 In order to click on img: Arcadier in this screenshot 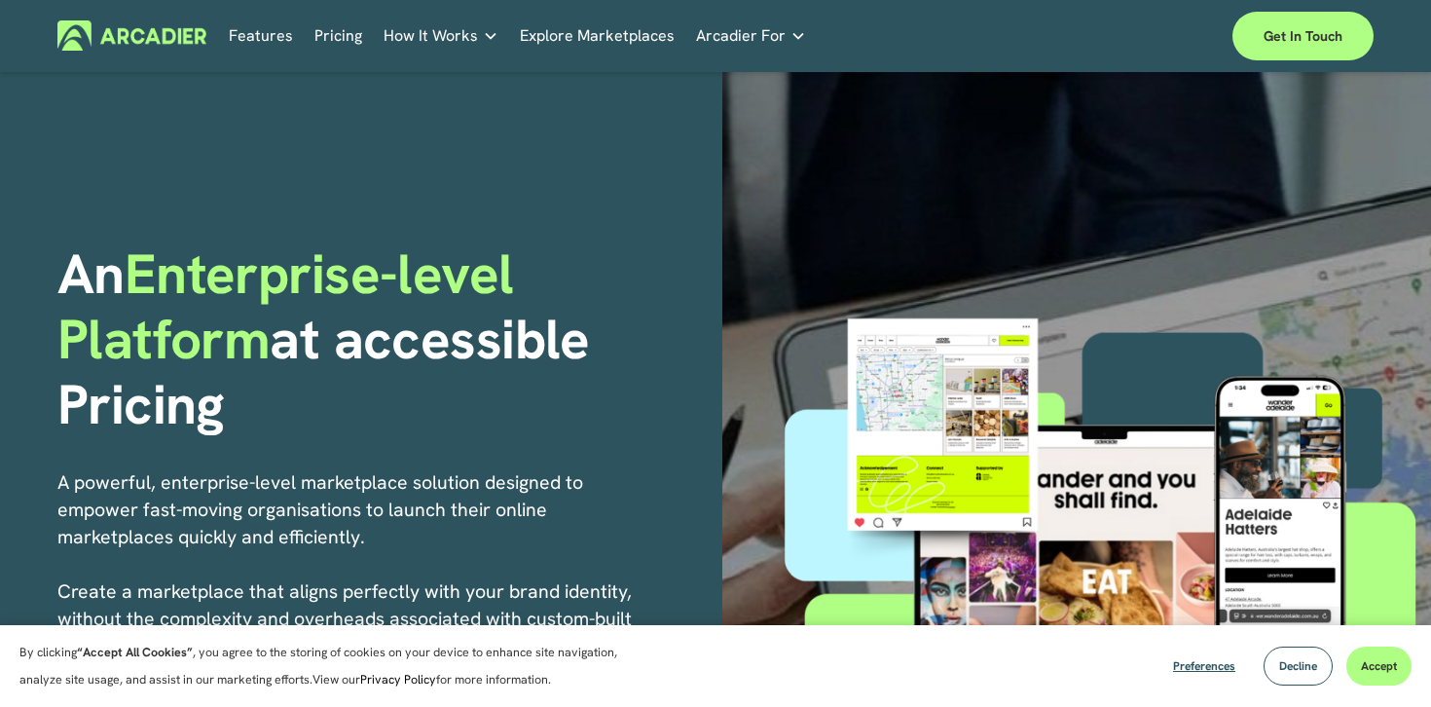, I will do `click(131, 35)`.